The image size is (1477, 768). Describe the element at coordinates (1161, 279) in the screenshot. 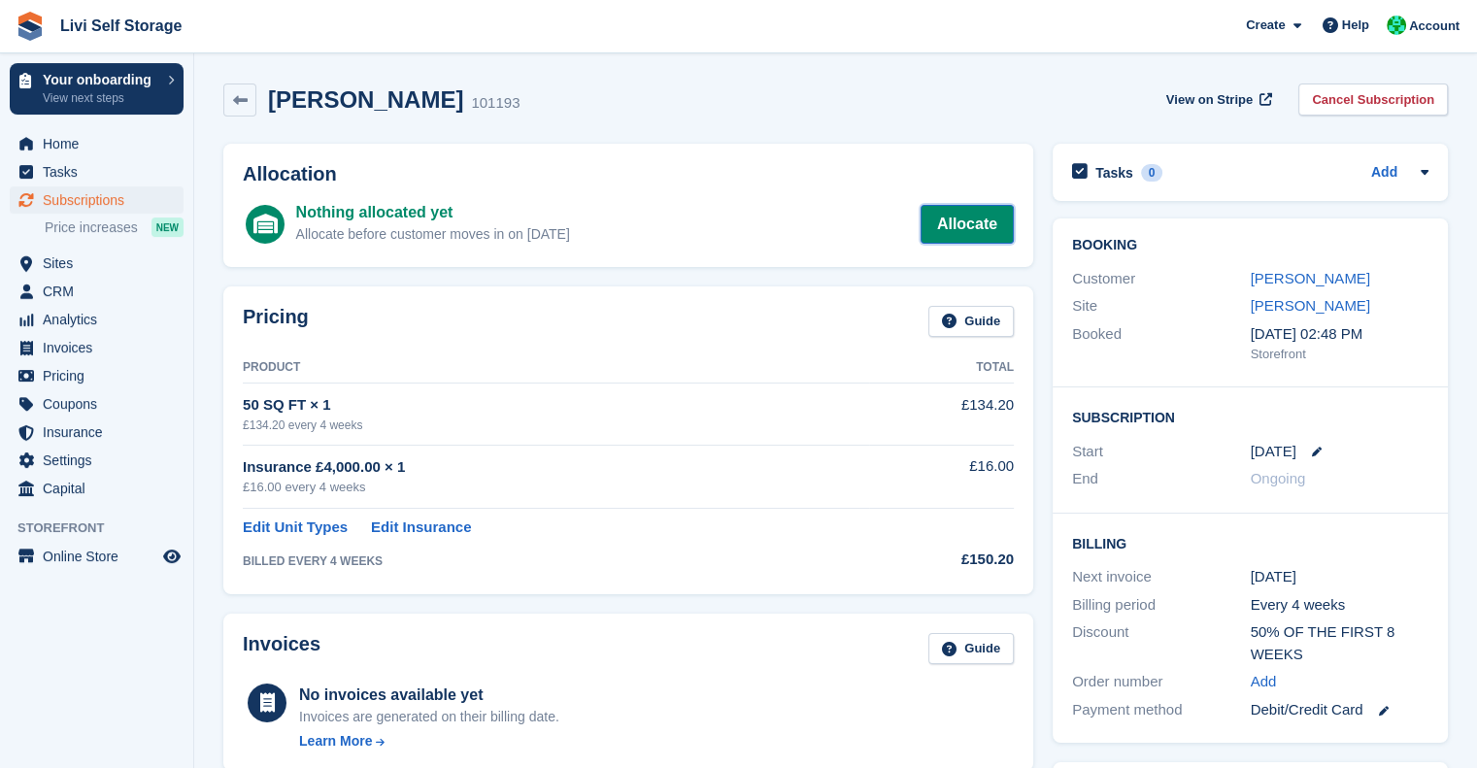

I see `div: Customer` at that location.